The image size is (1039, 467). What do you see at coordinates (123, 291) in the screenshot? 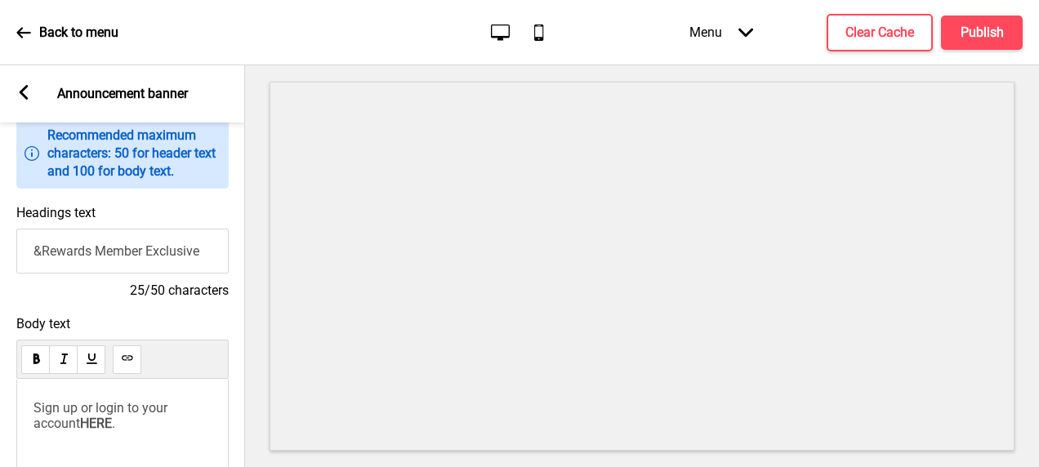
I see `h4: 25/50 characters` at bounding box center [123, 291].